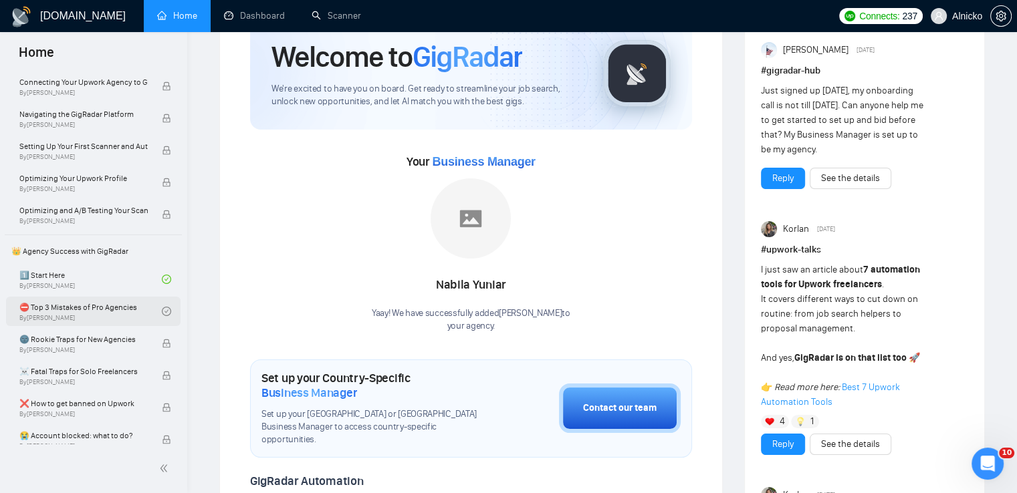 The height and width of the screenshot is (493, 1017). What do you see at coordinates (84, 82) in the screenshot?
I see `span: Connecting Your Upwork Agency to GigRadar` at bounding box center [84, 82].